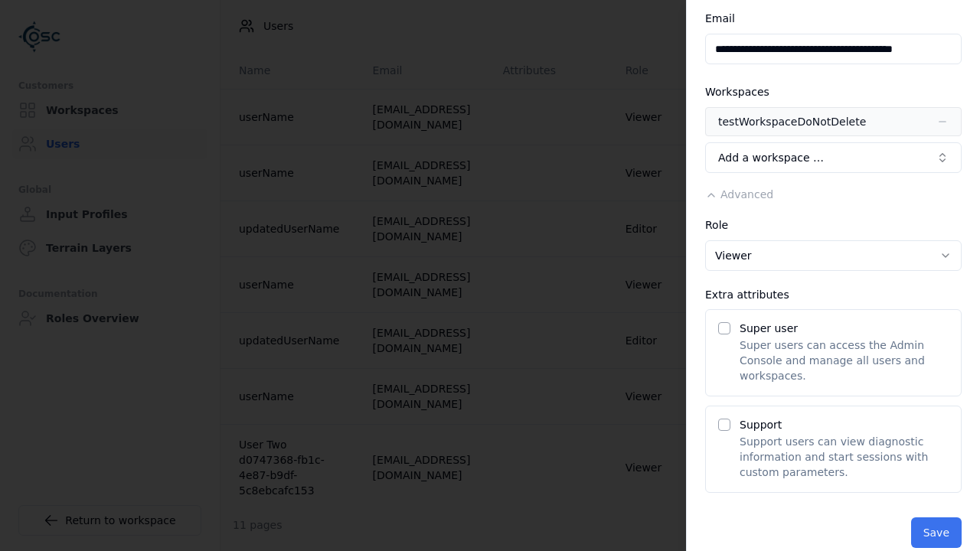  Describe the element at coordinates (717, 225) in the screenshot. I see `label: Role` at that location.